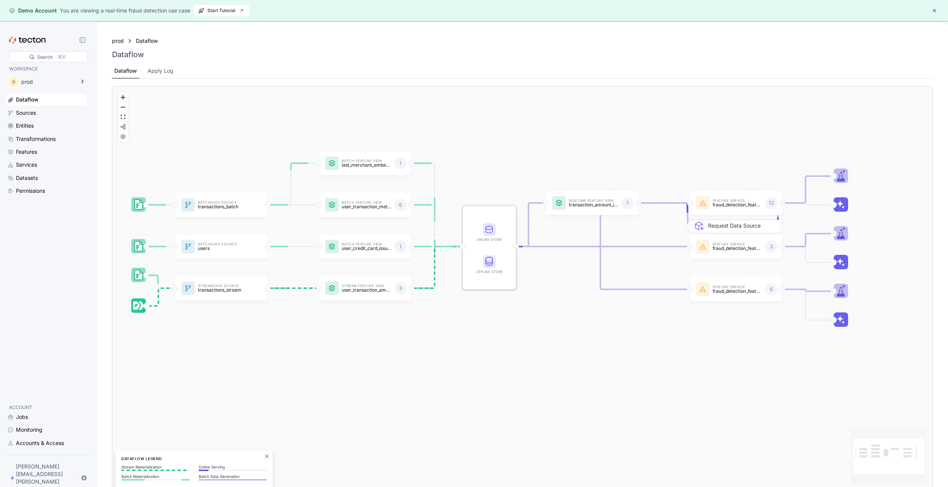  Describe the element at coordinates (736, 246) in the screenshot. I see `div: Feature Servicefraud_detection_feature_service_streaming3` at that location.